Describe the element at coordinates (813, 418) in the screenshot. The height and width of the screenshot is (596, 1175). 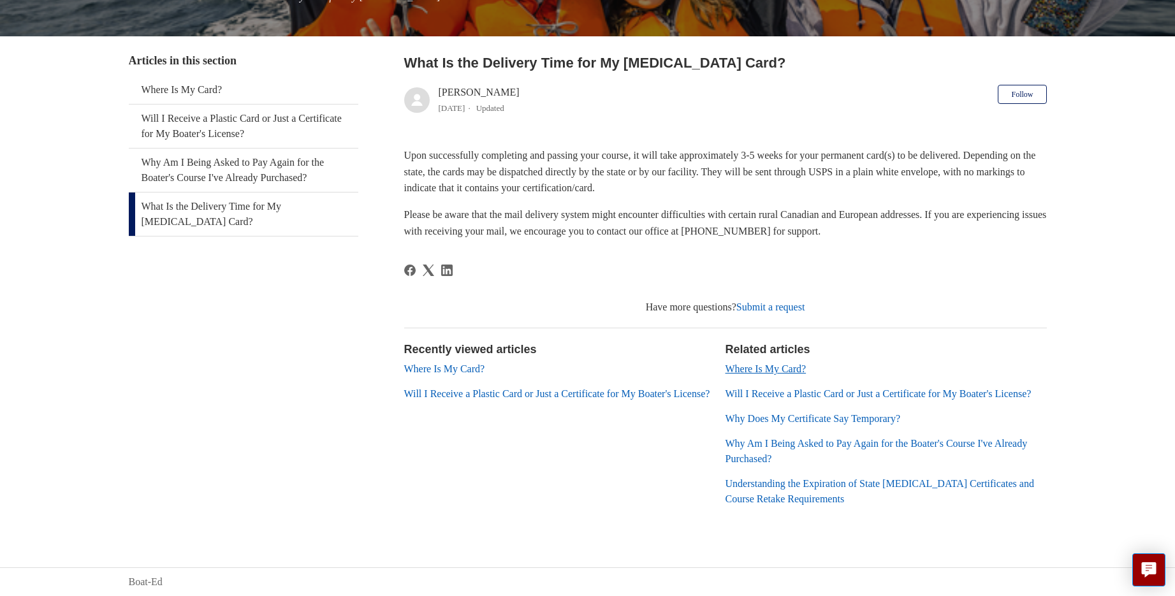
I see `a: Why Does My Certificate Say Temporary?` at that location.